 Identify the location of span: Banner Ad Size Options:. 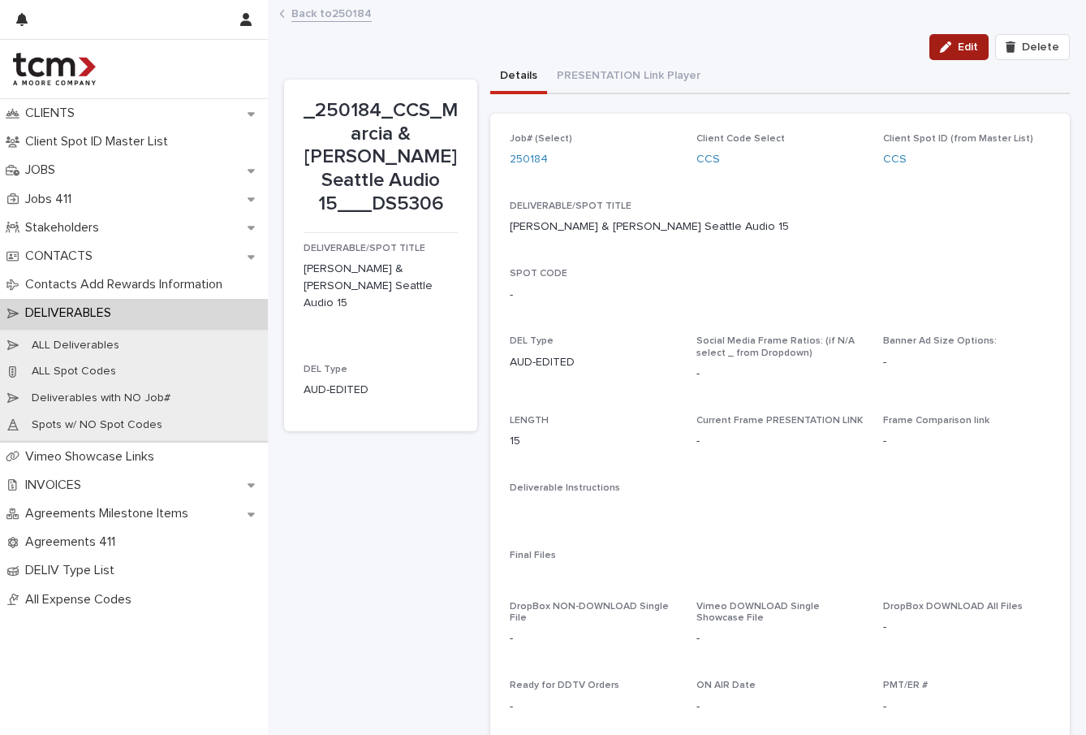
(940, 341).